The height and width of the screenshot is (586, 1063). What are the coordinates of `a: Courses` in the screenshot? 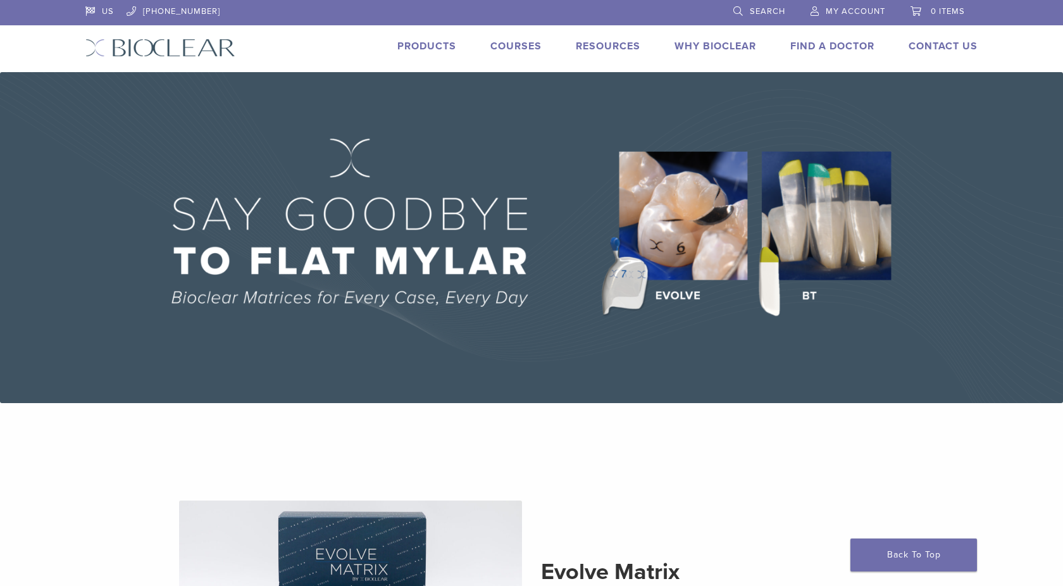 It's located at (515, 46).